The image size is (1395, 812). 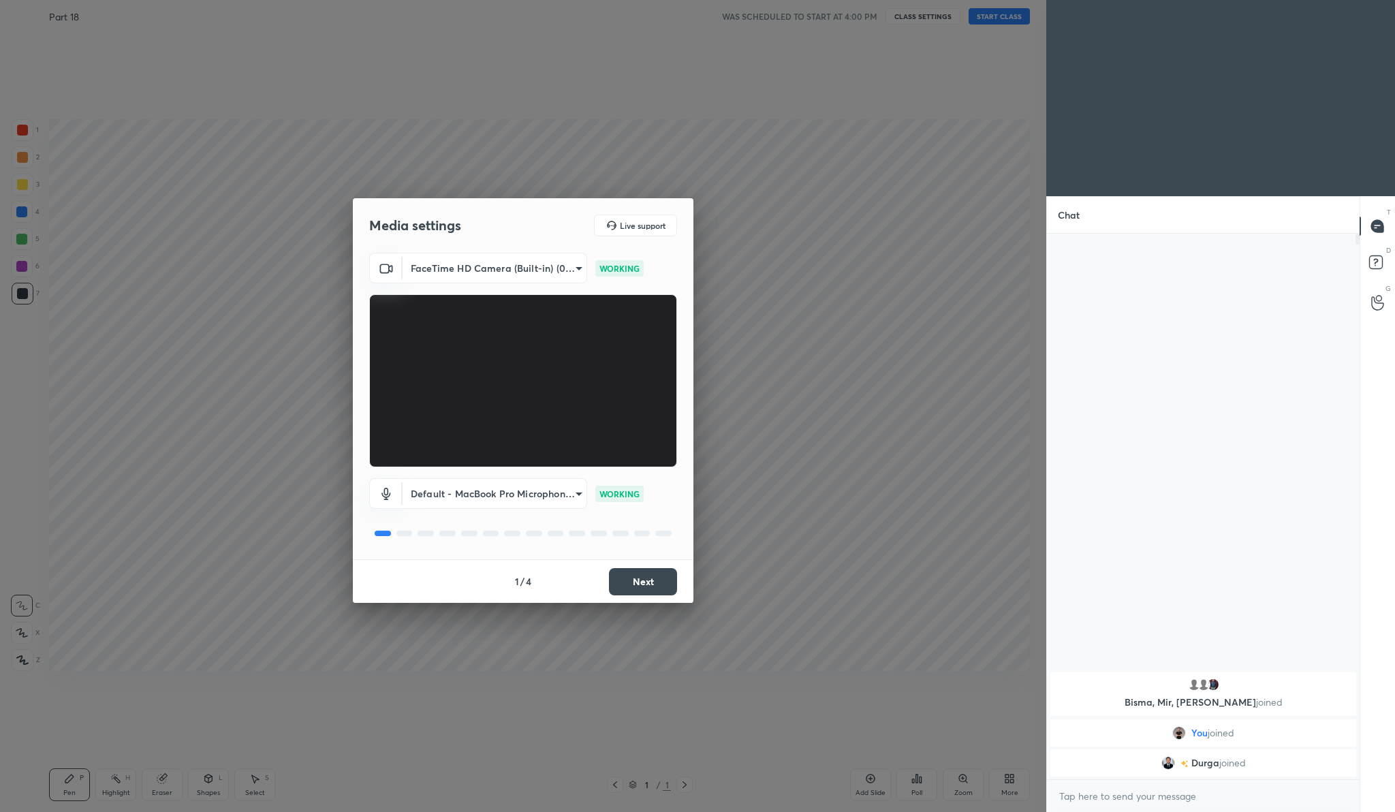 What do you see at coordinates (1179, 733) in the screenshot?
I see `img: 9f6949702e7c485d94fd61f2cce3248e.jpg` at bounding box center [1179, 733].